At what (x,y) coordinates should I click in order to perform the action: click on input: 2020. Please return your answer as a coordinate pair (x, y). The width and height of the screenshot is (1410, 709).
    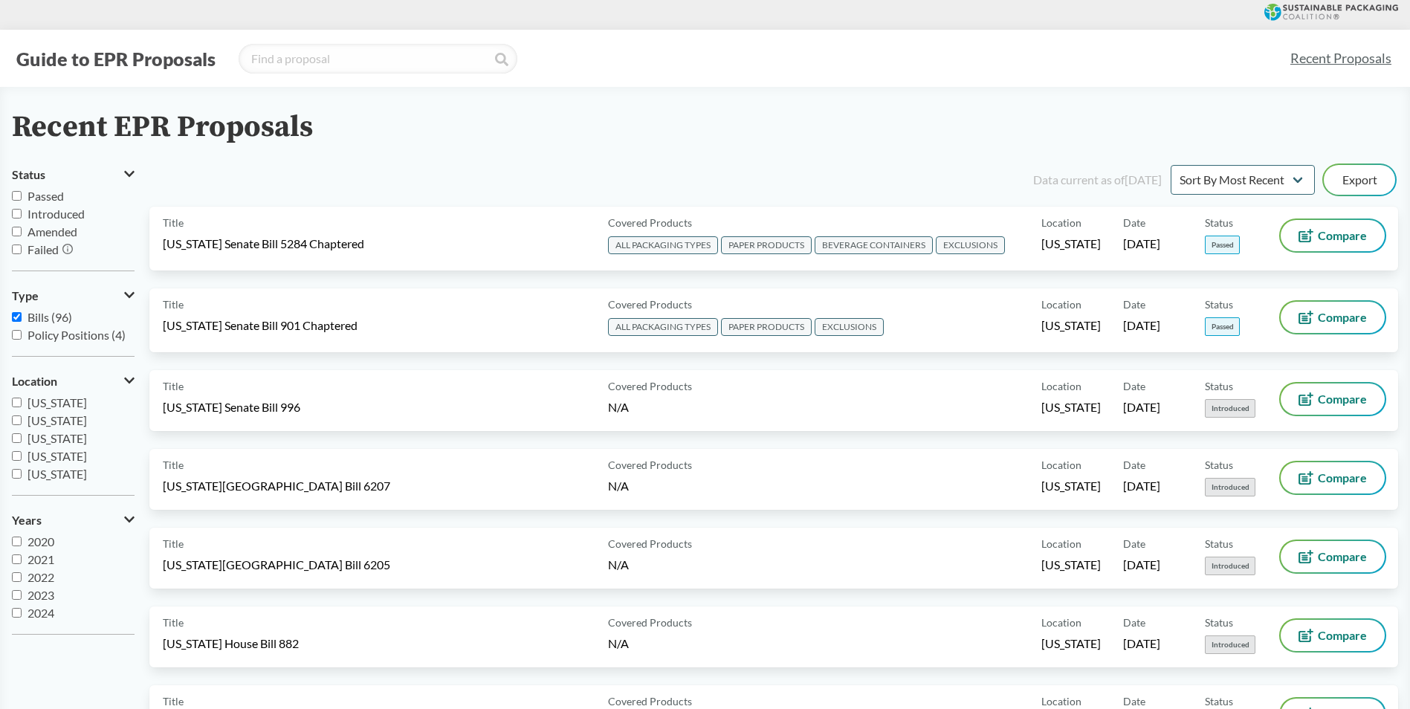
    Looking at the image, I should click on (16, 541).